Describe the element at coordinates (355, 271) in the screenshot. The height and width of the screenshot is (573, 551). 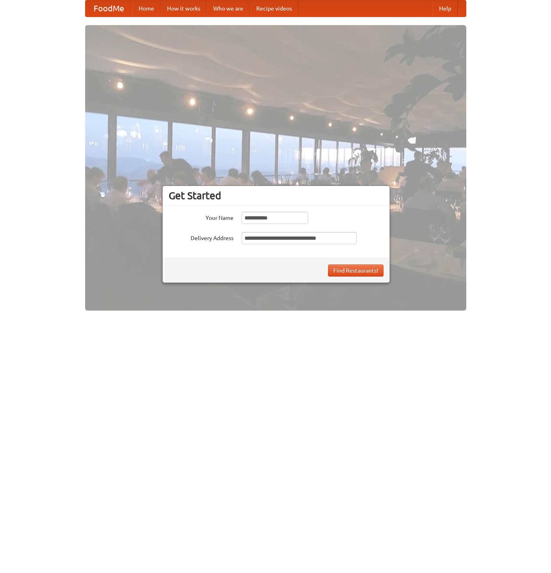
I see `button: Find Restaurants!` at that location.